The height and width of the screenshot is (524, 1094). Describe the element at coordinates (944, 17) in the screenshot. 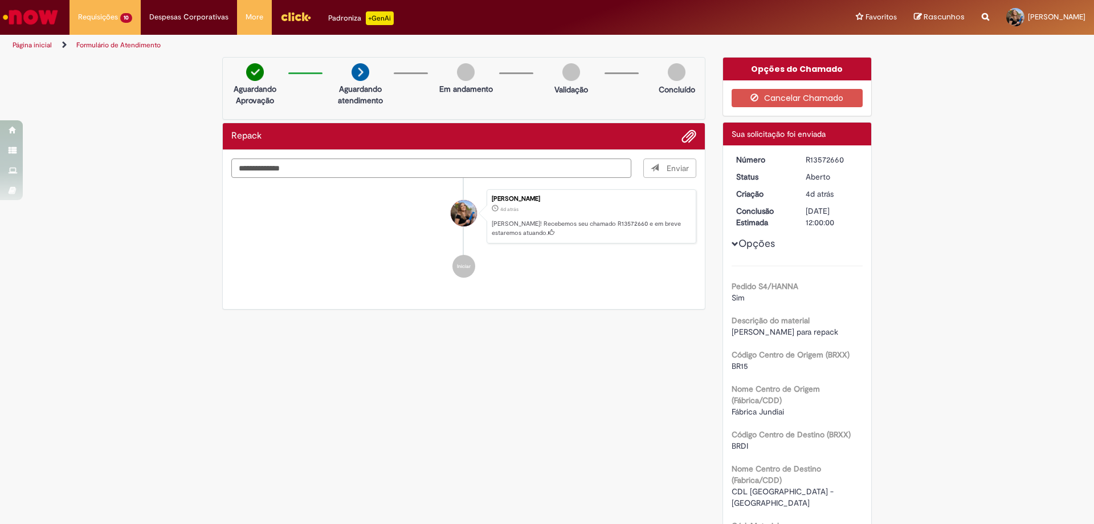

I see `span: Rascunhos` at that location.